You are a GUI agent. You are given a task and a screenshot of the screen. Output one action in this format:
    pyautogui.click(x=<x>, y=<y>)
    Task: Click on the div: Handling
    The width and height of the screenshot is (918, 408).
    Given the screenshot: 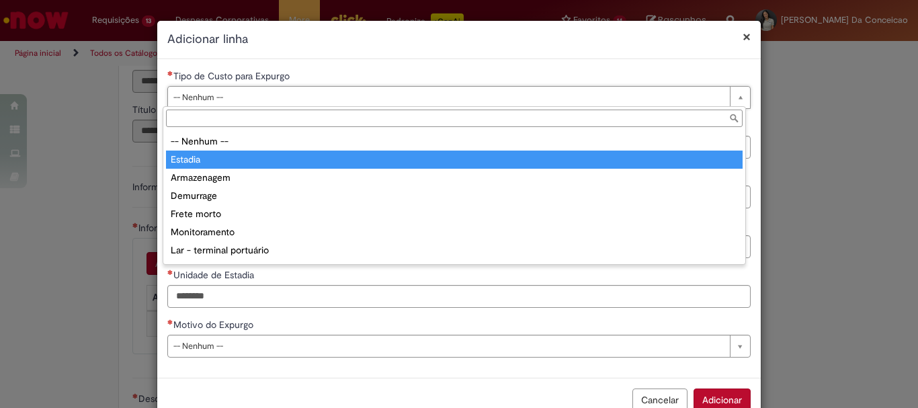 What is the action you would take?
    pyautogui.click(x=454, y=268)
    